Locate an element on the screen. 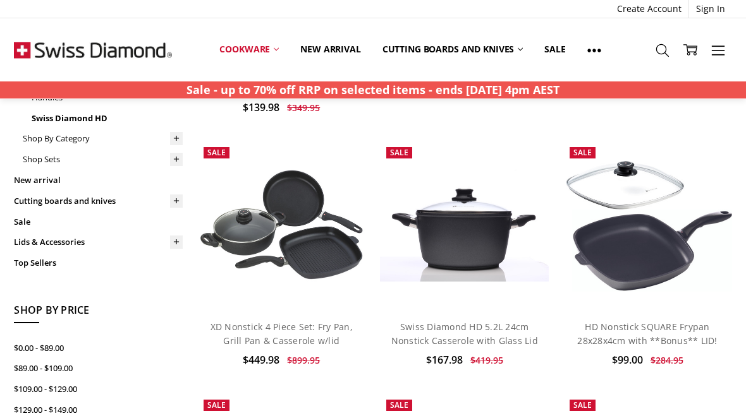  img: XD Nonstick 4 Piece Set: Fry Pan, Grill Pan & Casserole w/lid is located at coordinates (281, 225).